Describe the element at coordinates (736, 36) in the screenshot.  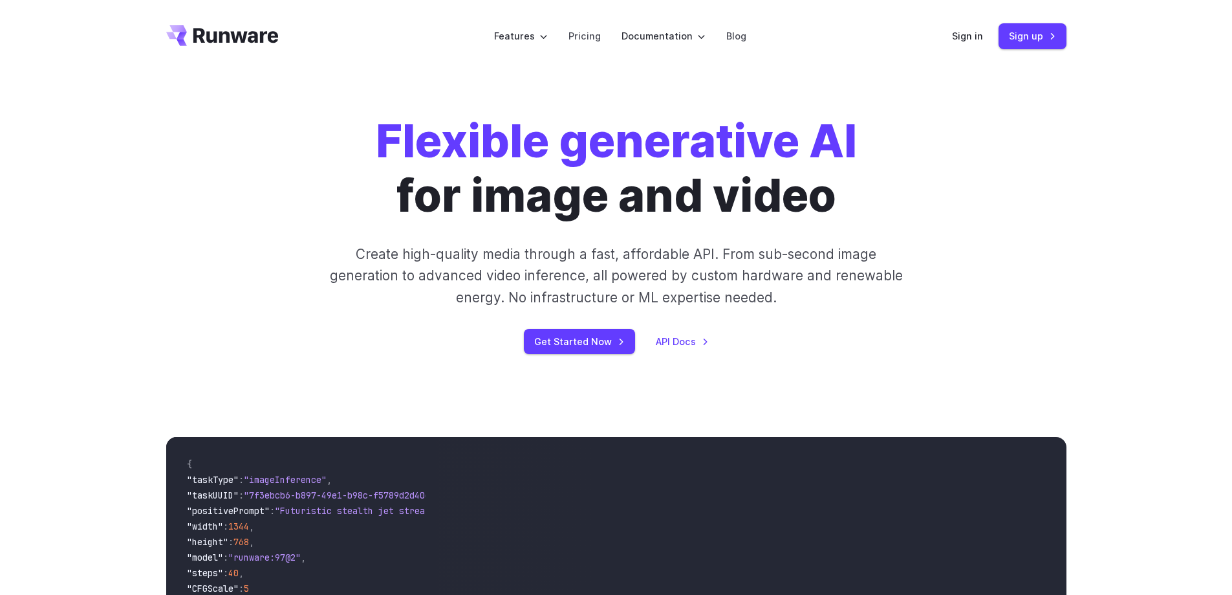
I see `a: Blog` at that location.